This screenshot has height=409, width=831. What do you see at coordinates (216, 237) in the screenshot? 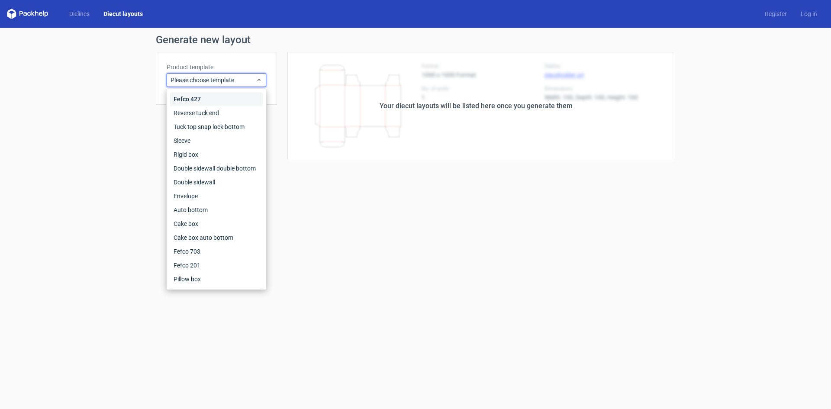
I see `div: Cake box auto bottom` at bounding box center [216, 237].